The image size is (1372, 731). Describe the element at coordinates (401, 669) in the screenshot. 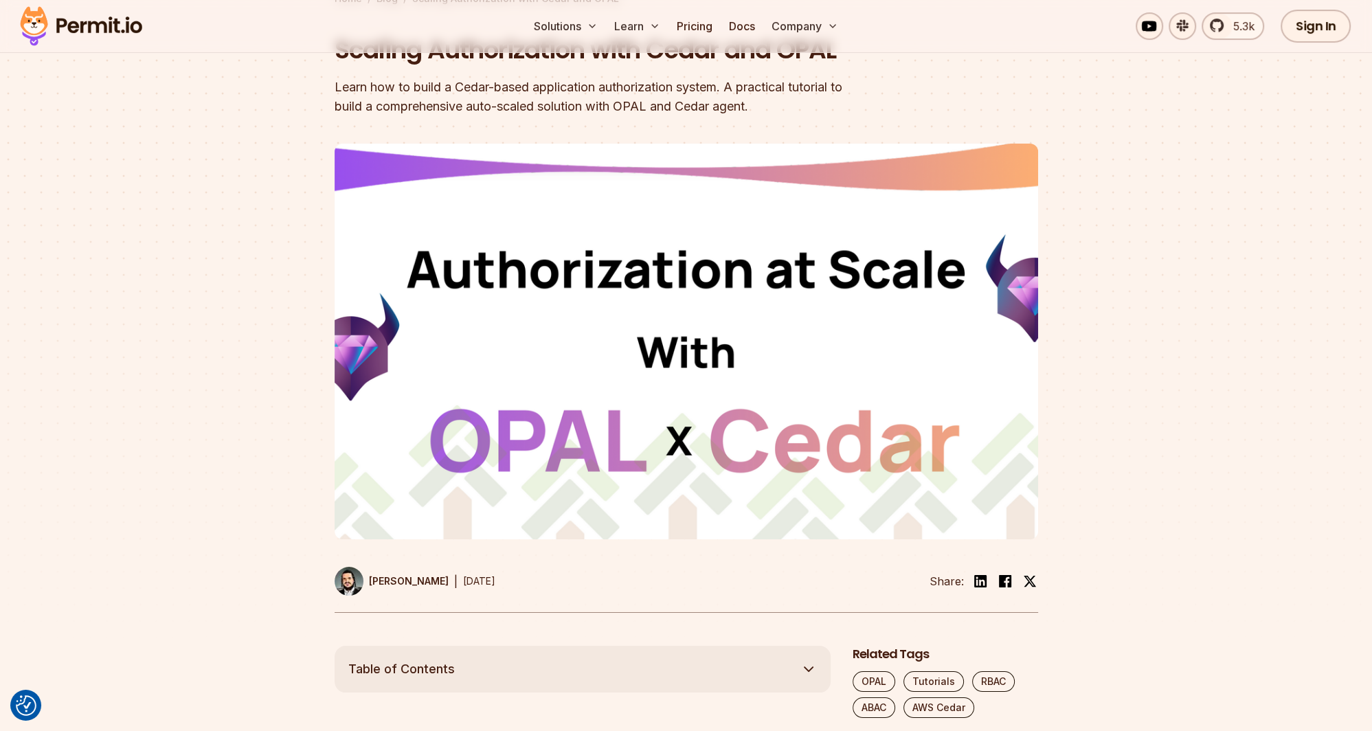

I see `span: Table of Contents` at that location.